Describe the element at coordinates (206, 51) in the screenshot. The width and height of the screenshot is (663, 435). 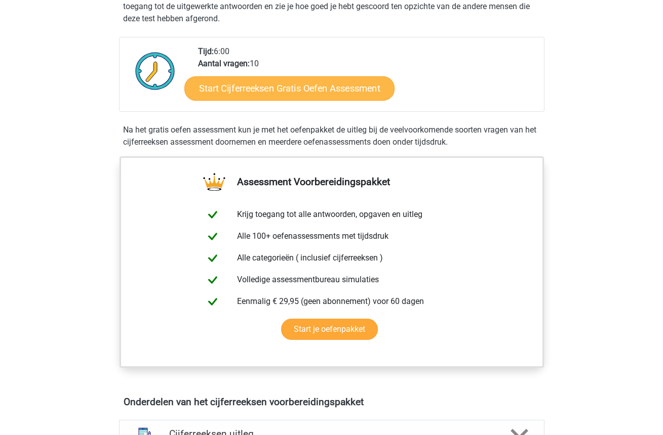
I see `b: Tijd:` at that location.